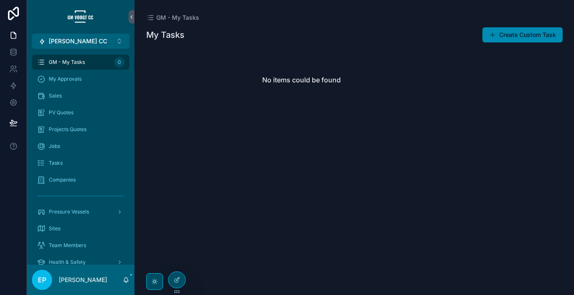 The height and width of the screenshot is (295, 574). Describe the element at coordinates (42, 280) in the screenshot. I see `span: EP` at that location.